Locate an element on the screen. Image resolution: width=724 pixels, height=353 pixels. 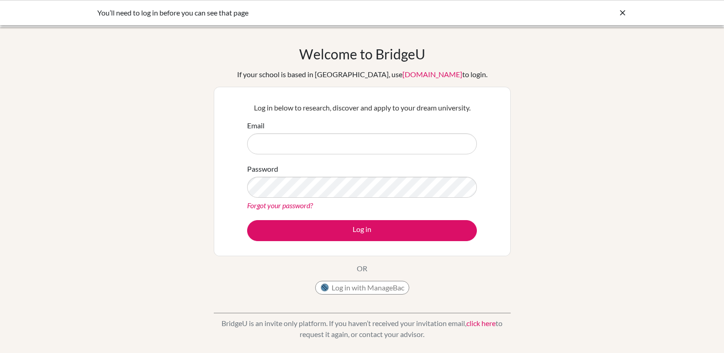
p: OR is located at coordinates (362, 269).